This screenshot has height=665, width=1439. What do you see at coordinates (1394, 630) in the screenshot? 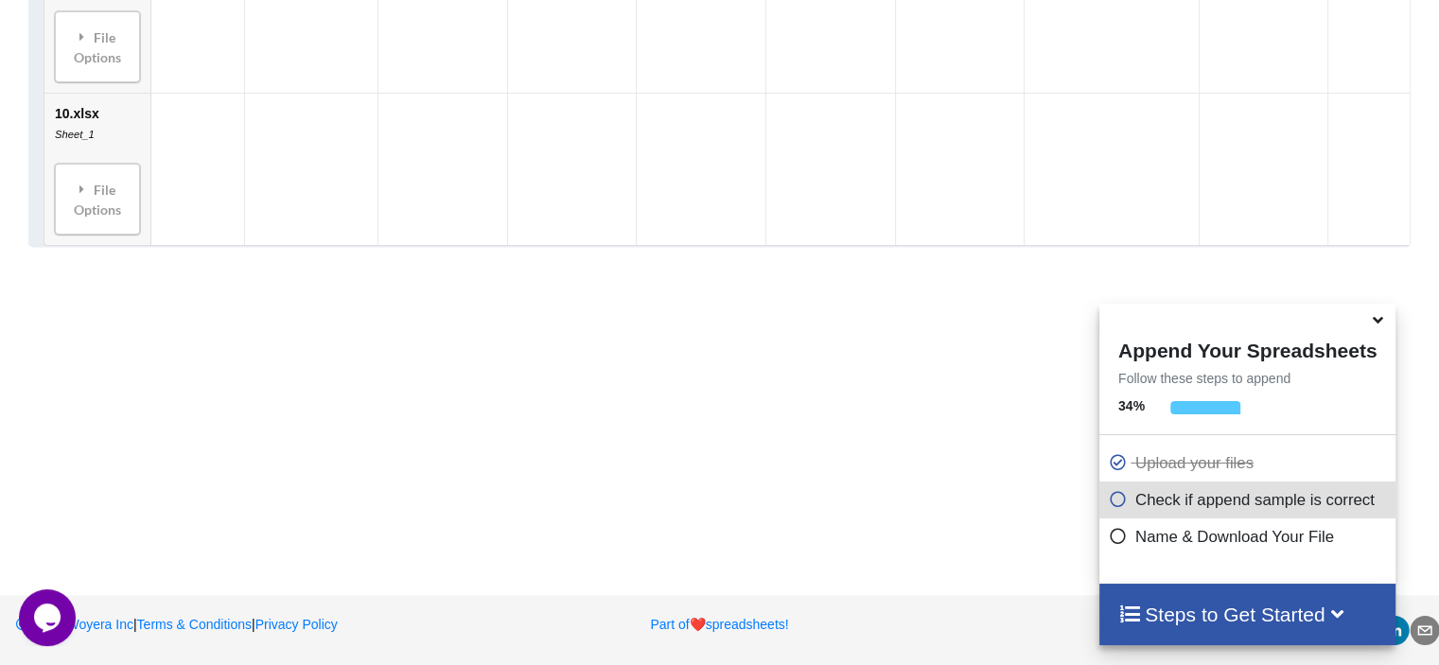
I see `div: linkedin` at bounding box center [1394, 630].